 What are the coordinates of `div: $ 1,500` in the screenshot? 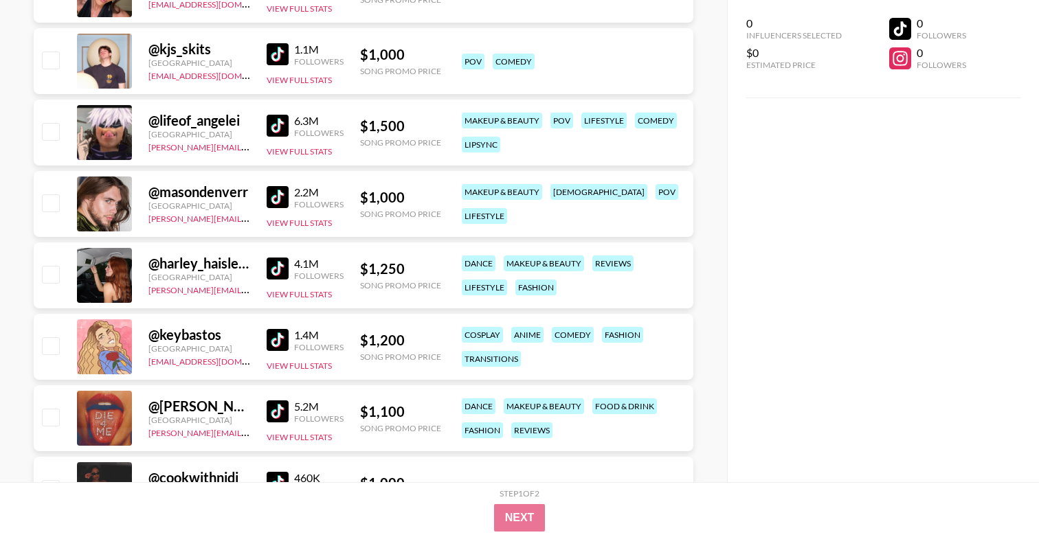 It's located at (401, 126).